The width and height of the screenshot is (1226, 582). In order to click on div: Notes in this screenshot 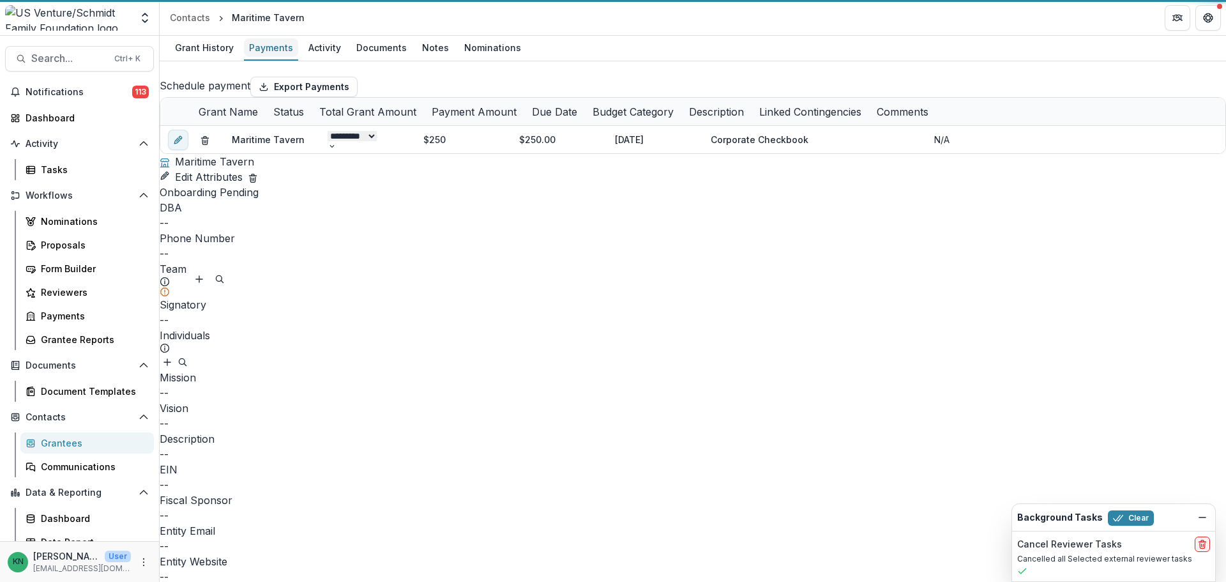, I will do `click(435, 47)`.